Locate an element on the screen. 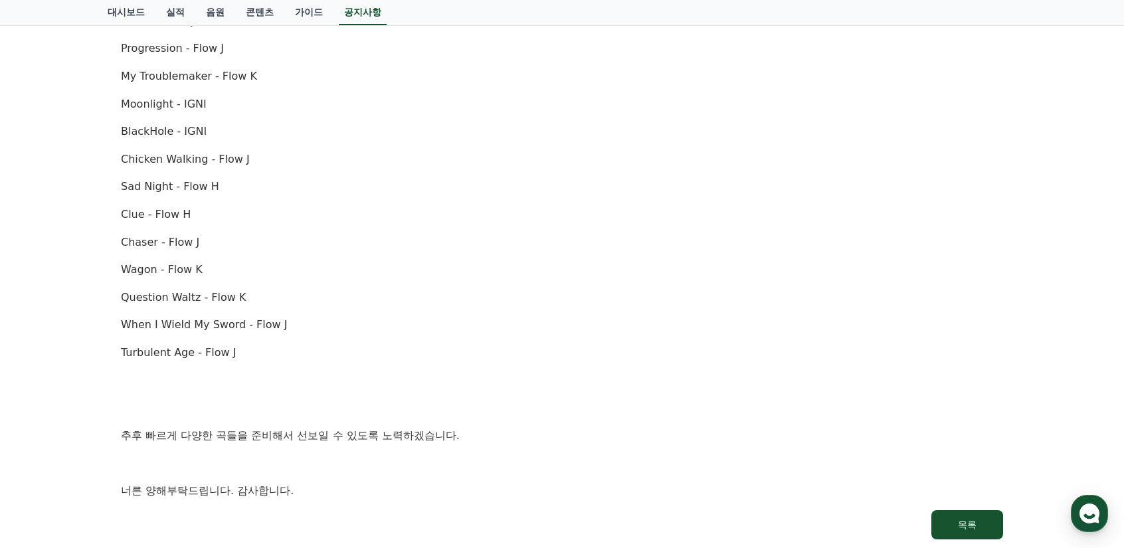 The image size is (1124, 548). p: My Troublemaker - Flow K is located at coordinates (562, 76).